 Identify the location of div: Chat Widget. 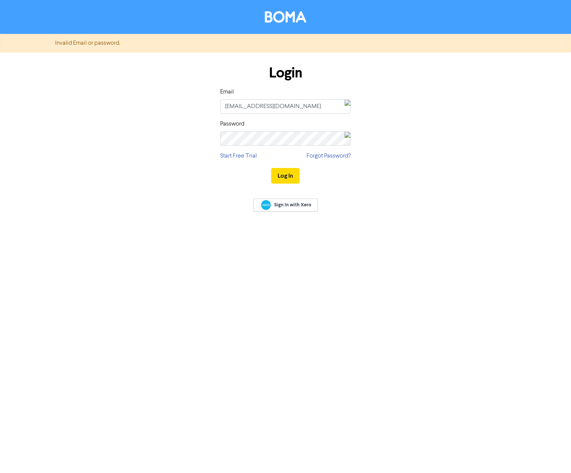
(552, 455).